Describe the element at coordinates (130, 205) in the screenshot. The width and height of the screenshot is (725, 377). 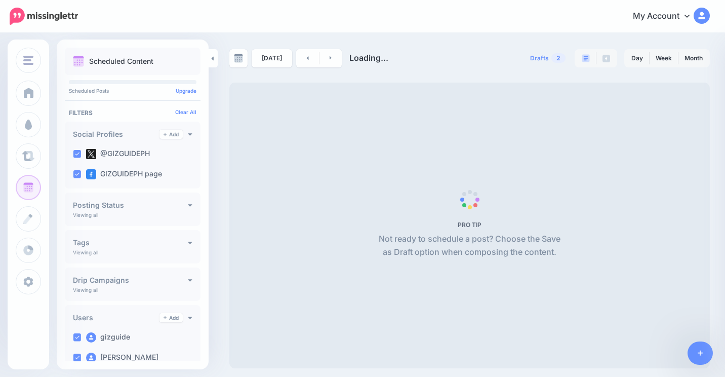
I see `h4: Posting Status` at that location.